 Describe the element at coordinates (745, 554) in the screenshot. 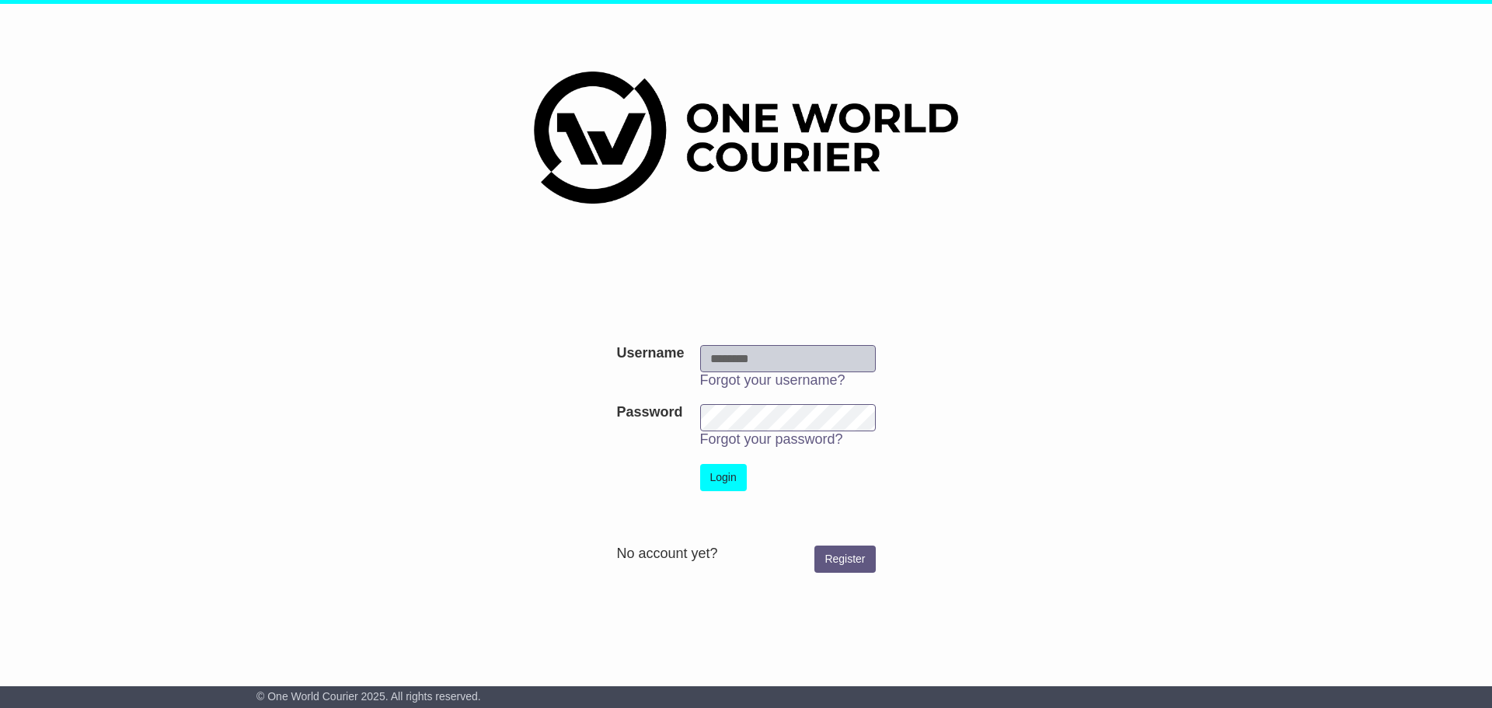

I see `div: No account yet?` at that location.